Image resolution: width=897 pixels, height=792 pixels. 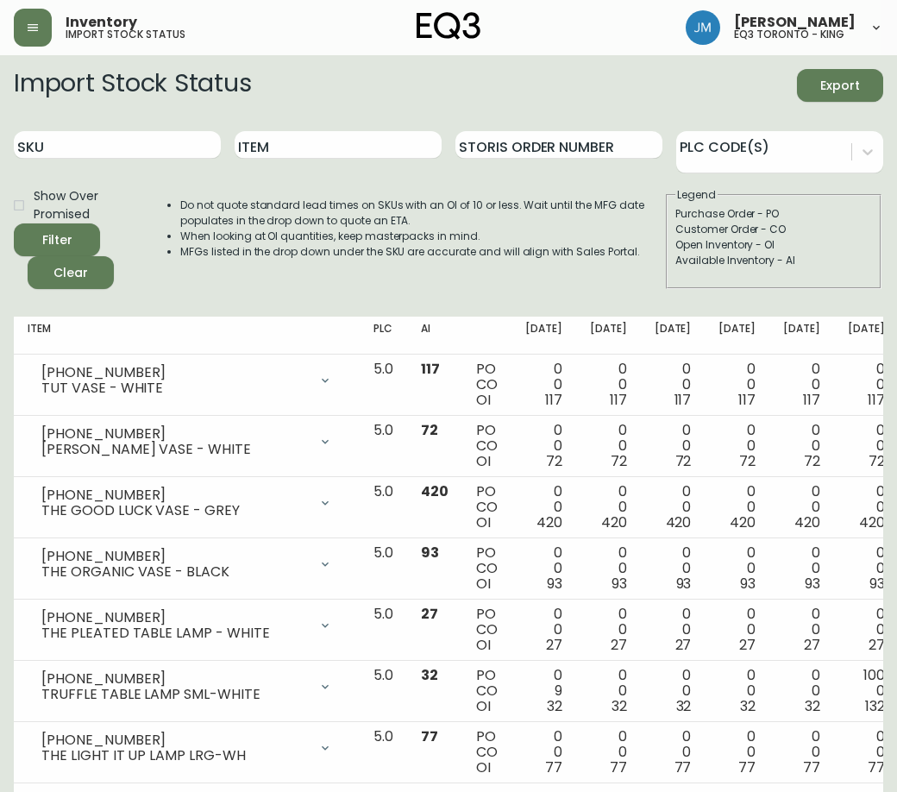 I want to click on div: 0 9, so click(x=544, y=691).